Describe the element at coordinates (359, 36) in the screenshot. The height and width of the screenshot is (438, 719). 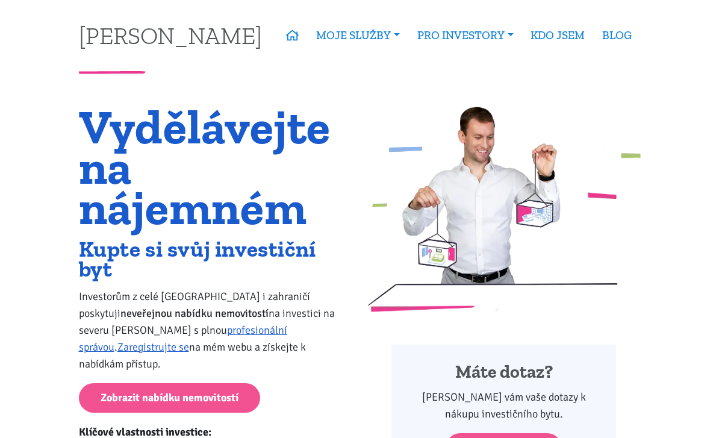
I see `a: MOJE SLUŽBY` at that location.